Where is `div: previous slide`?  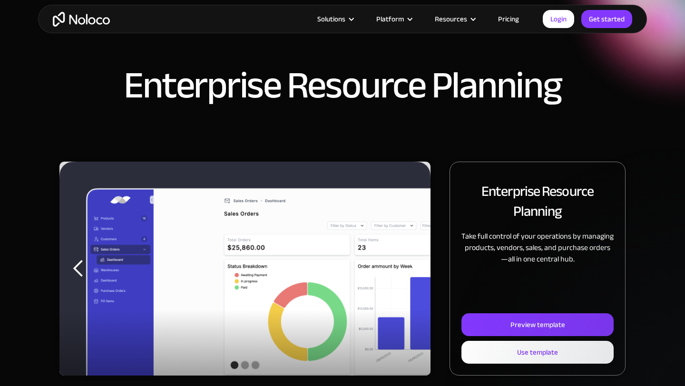
div: previous slide is located at coordinates (78, 269).